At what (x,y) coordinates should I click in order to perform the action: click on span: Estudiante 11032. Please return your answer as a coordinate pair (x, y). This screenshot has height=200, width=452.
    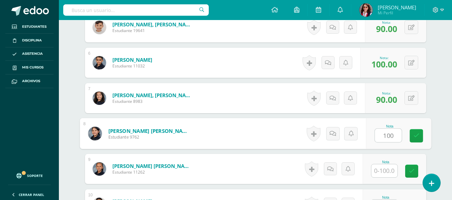
    Looking at the image, I should click on (132, 66).